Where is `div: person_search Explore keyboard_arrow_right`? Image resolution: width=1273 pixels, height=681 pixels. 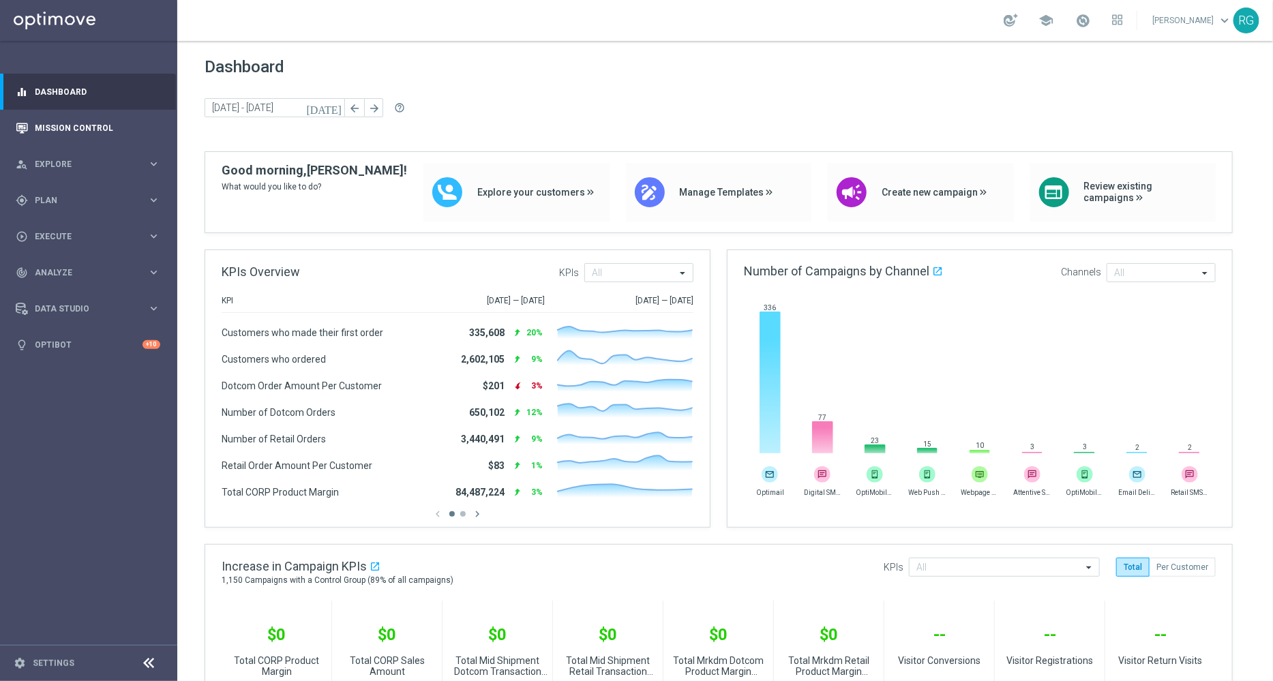
div: person_search Explore keyboard_arrow_right is located at coordinates (88, 164).